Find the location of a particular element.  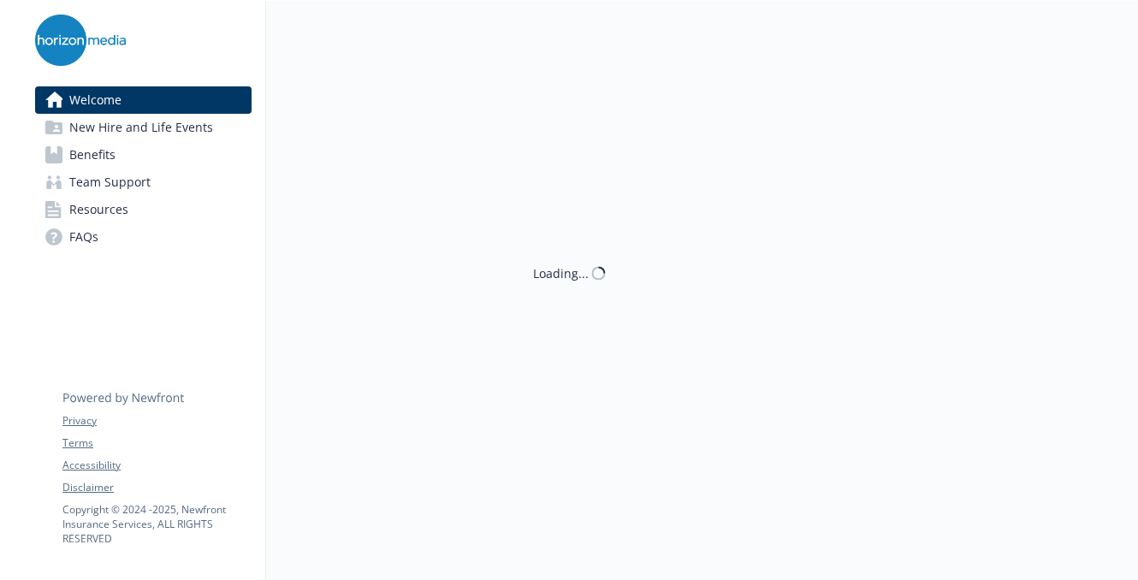

span: Team Support is located at coordinates (110, 182).